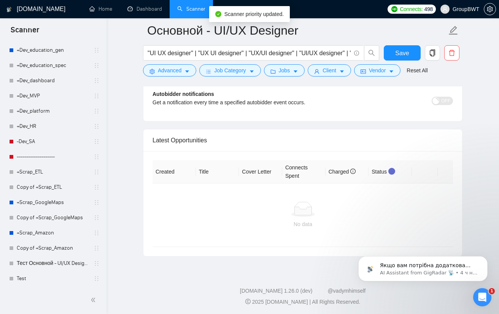  Describe the element at coordinates (53, 65) in the screenshot. I see `a: +Dev_education_spec` at that location.